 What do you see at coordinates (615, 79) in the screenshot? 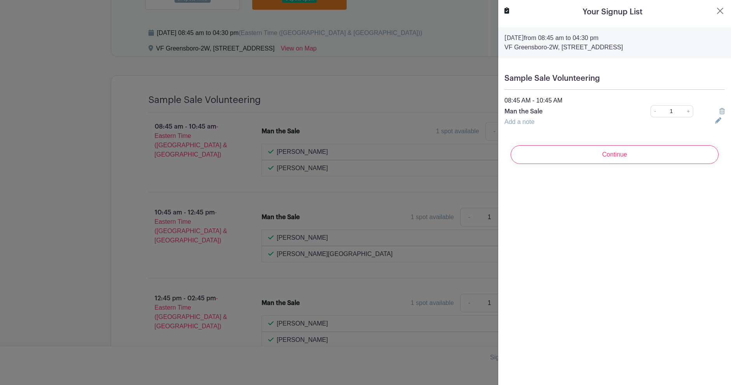
I see `h5: Sample Sale Volunteering` at bounding box center [615, 79].